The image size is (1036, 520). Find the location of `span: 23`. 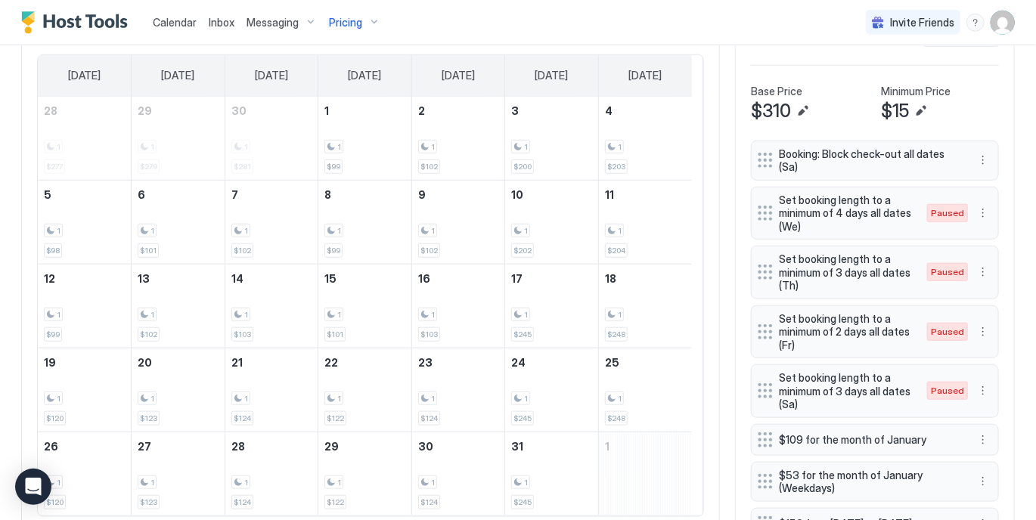

span: 23 is located at coordinates (425, 362).